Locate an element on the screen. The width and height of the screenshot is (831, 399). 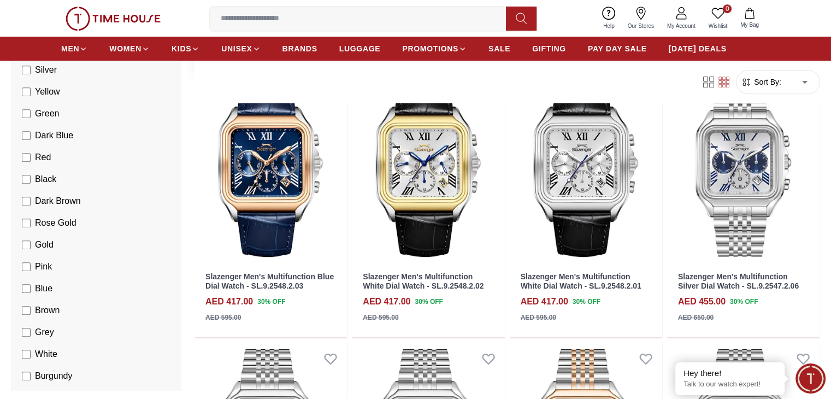
span: Blue is located at coordinates (44, 289).